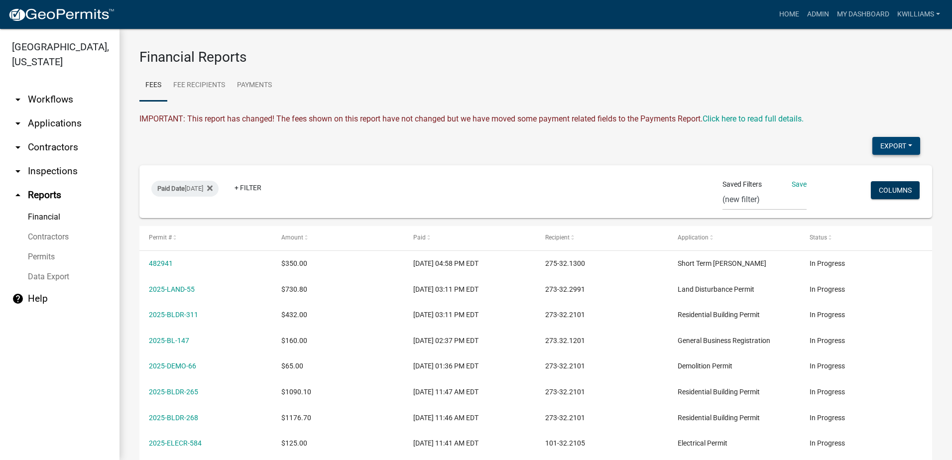 Image resolution: width=952 pixels, height=460 pixels. Describe the element at coordinates (296, 418) in the screenshot. I see `span: $1176.70` at that location.